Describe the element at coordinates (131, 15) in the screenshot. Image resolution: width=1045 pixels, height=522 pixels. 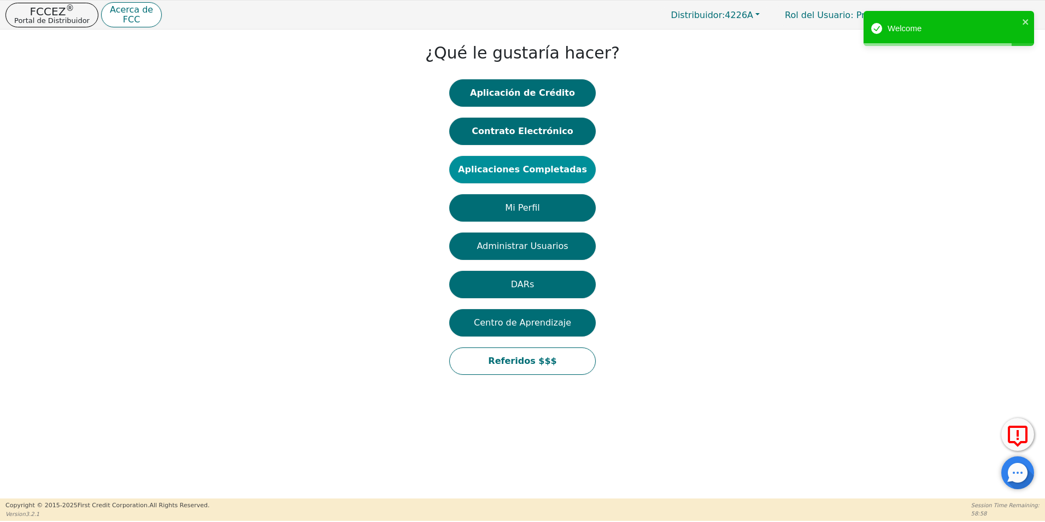
I see `a: Acerca deFCC` at that location.